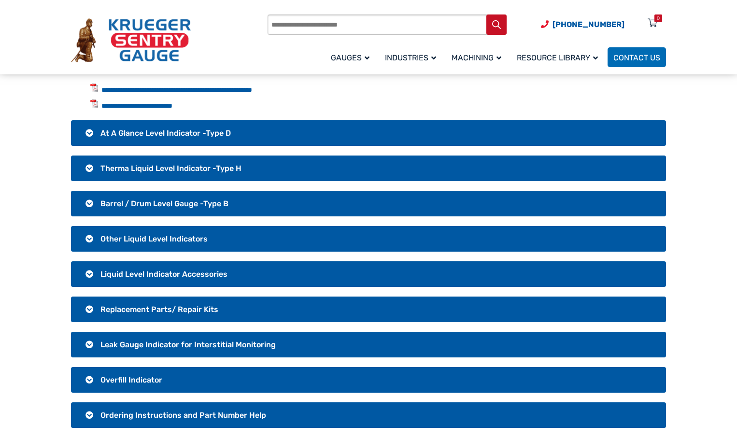 The width and height of the screenshot is (737, 440). What do you see at coordinates (476, 57) in the screenshot?
I see `span: Machining` at bounding box center [476, 57].